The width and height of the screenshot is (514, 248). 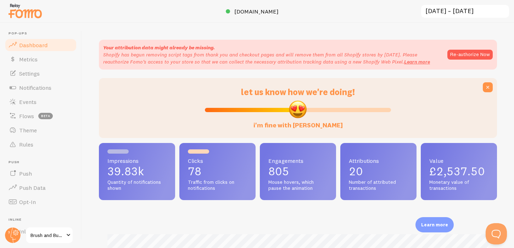 What do you see at coordinates (41, 102) in the screenshot?
I see `a: Events` at bounding box center [41, 102].